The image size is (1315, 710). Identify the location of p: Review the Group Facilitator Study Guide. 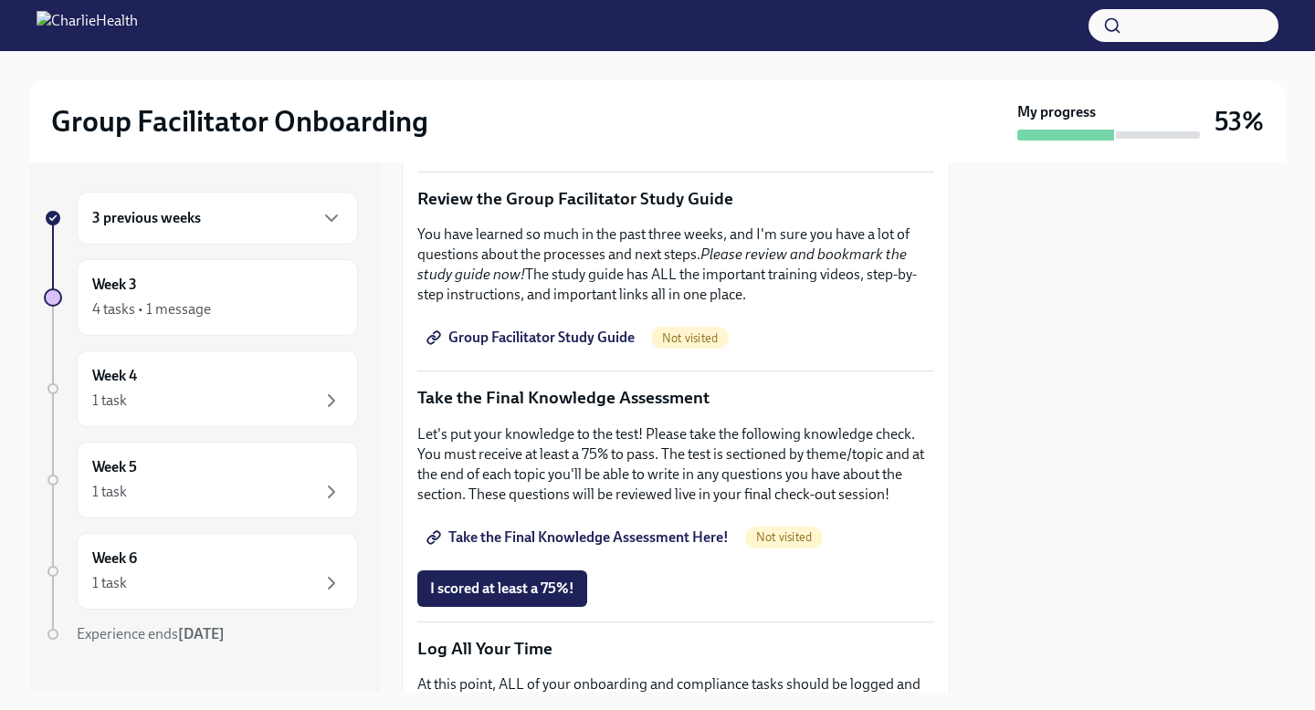
(676, 199).